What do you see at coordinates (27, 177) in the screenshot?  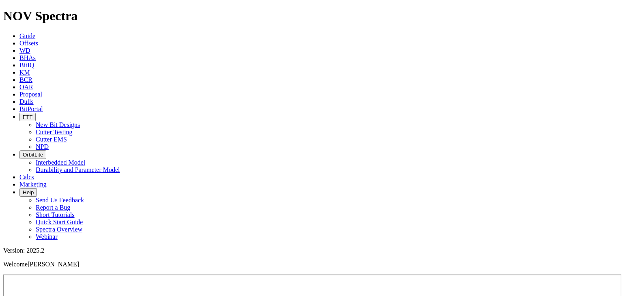 I see `span: Calcs` at bounding box center [27, 177].